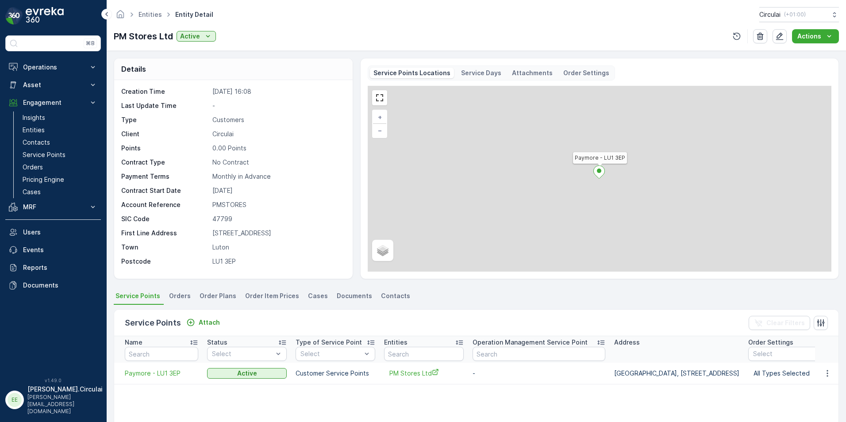 The image size is (846, 422). Describe the element at coordinates (278, 219) in the screenshot. I see `p: 47799` at that location.